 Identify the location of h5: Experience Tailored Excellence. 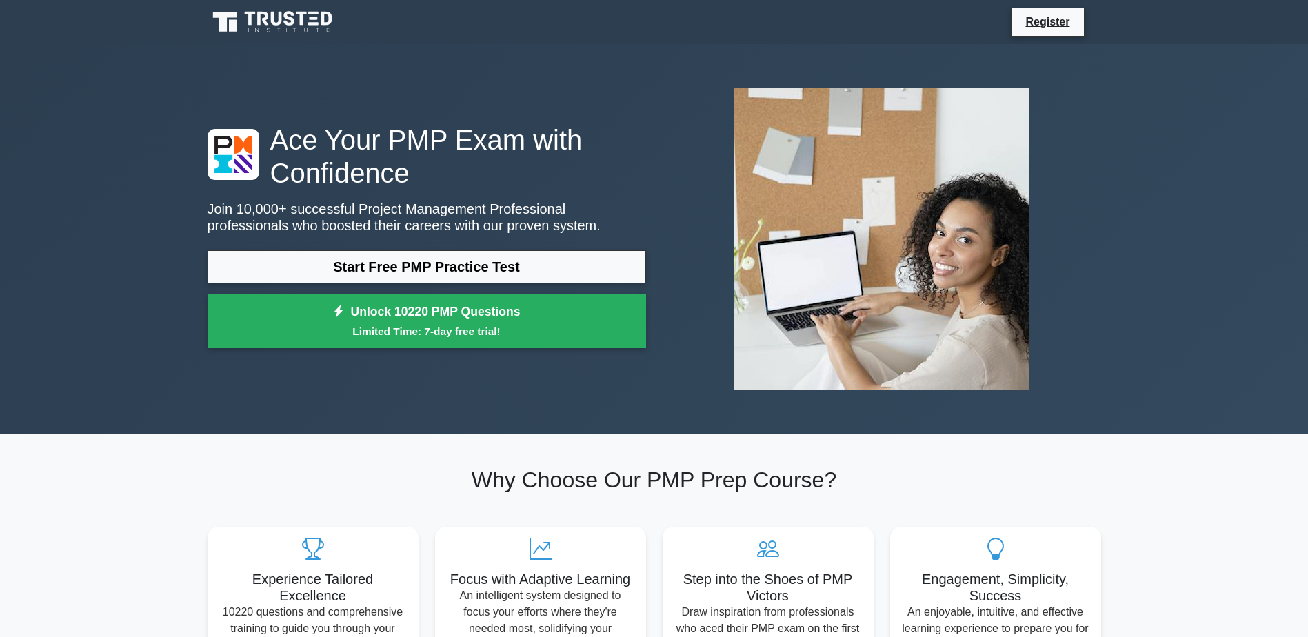
(313, 587).